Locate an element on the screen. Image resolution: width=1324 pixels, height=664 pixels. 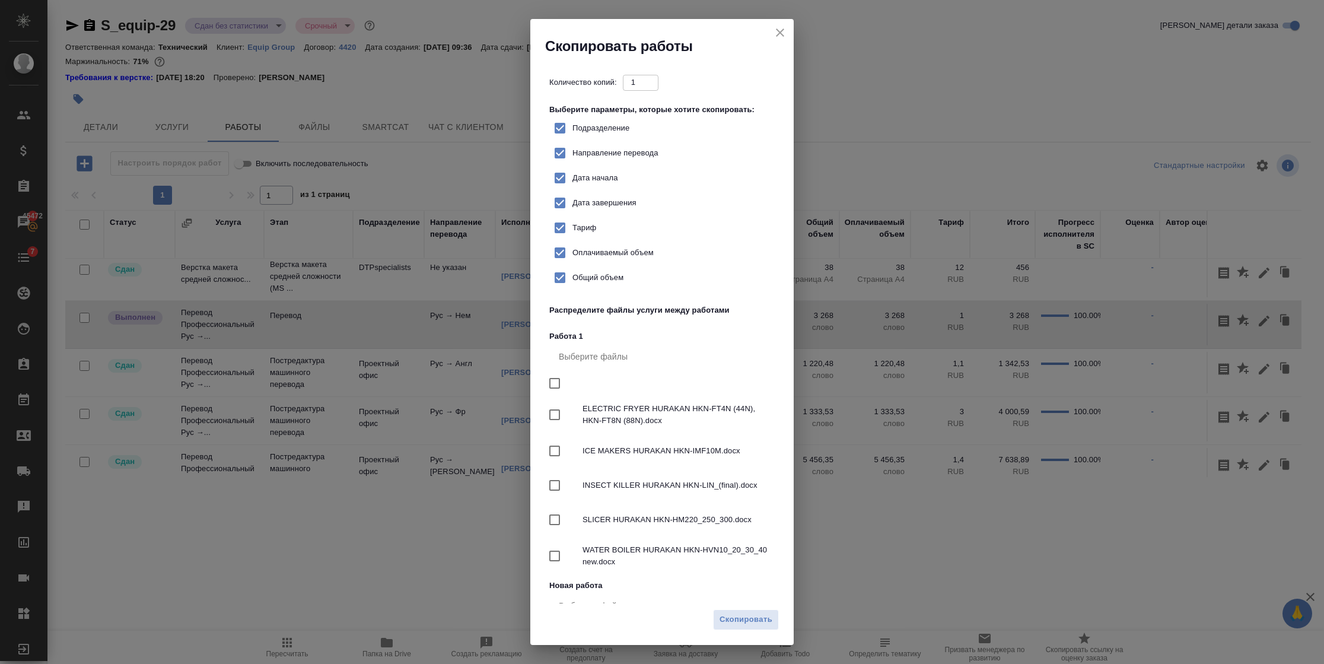
div: INSECT KILLER HURAKAN HKN-LIN_(final).docx is located at coordinates (664, 485).